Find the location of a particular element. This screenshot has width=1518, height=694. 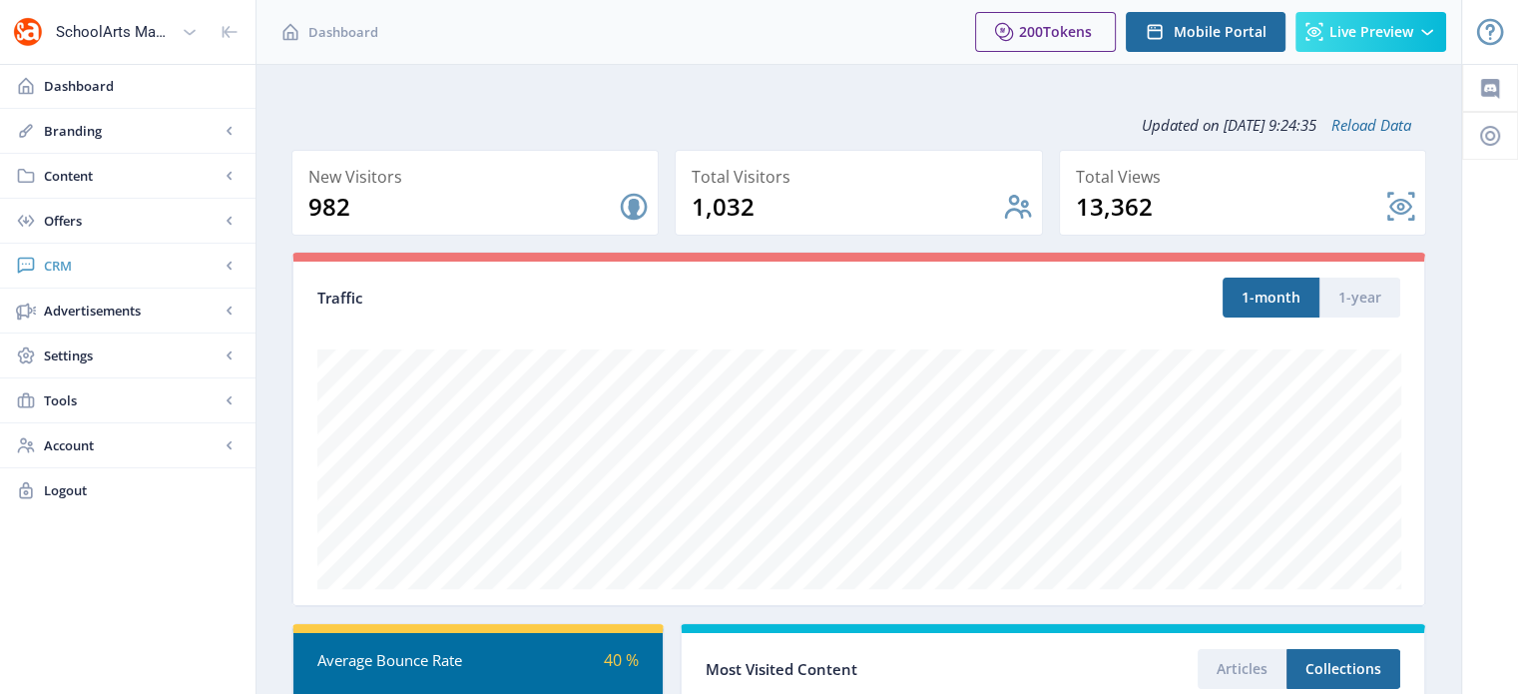

div: Traffic is located at coordinates (588, 297).